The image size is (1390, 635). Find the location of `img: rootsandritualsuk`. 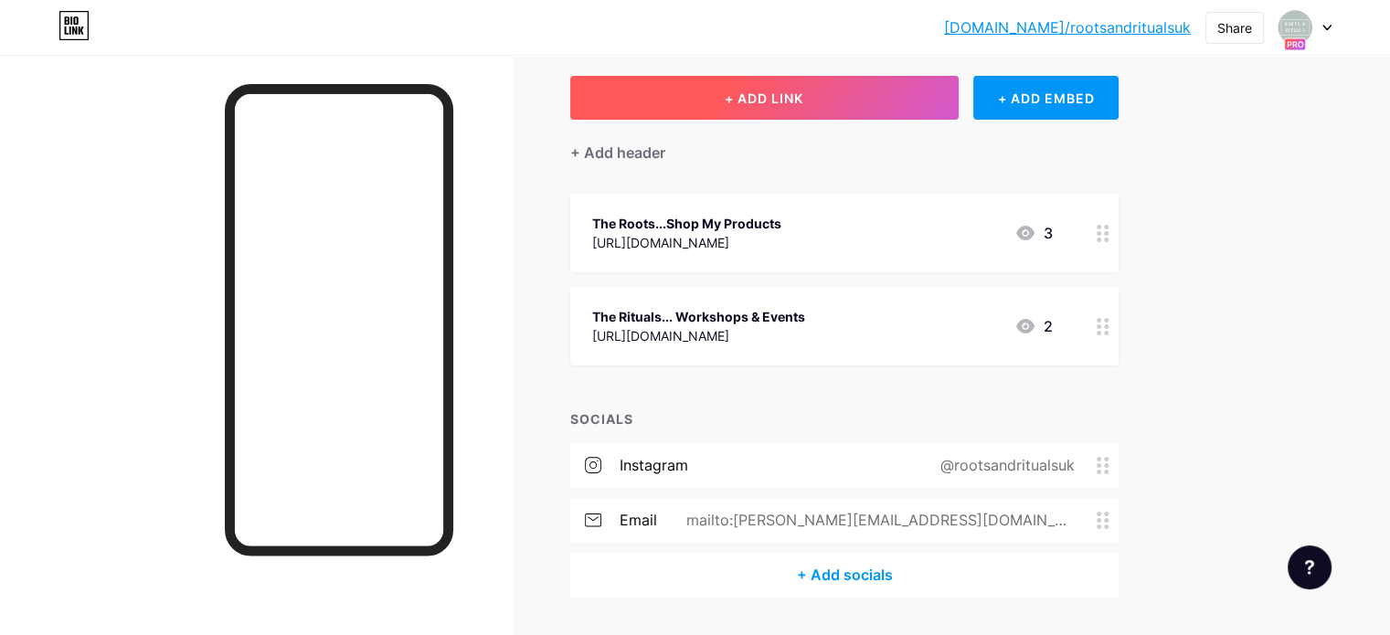

img: rootsandritualsuk is located at coordinates (1295, 27).